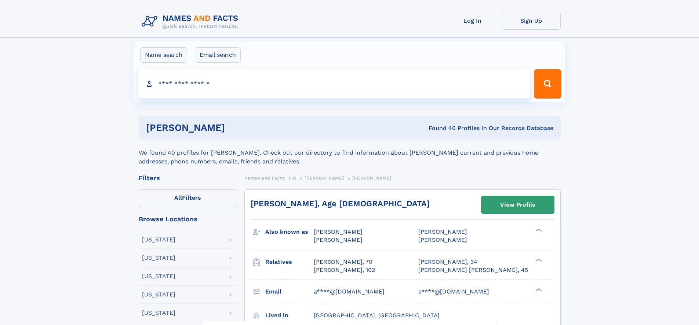 The width and height of the screenshot is (699, 325). What do you see at coordinates (295, 178) in the screenshot?
I see `span: H` at bounding box center [295, 178].